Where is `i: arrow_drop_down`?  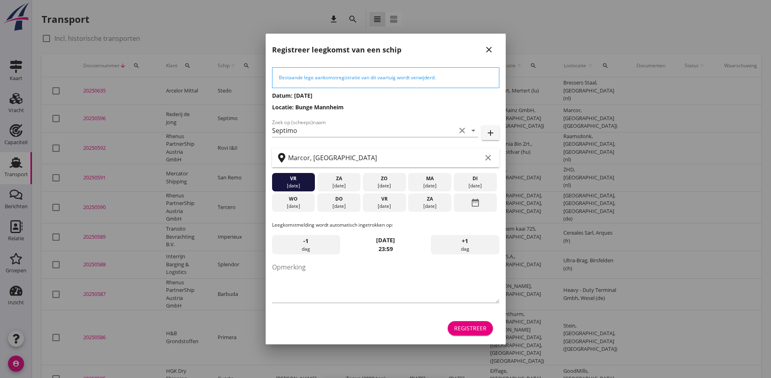 i: arrow_drop_down is located at coordinates (473, 130).